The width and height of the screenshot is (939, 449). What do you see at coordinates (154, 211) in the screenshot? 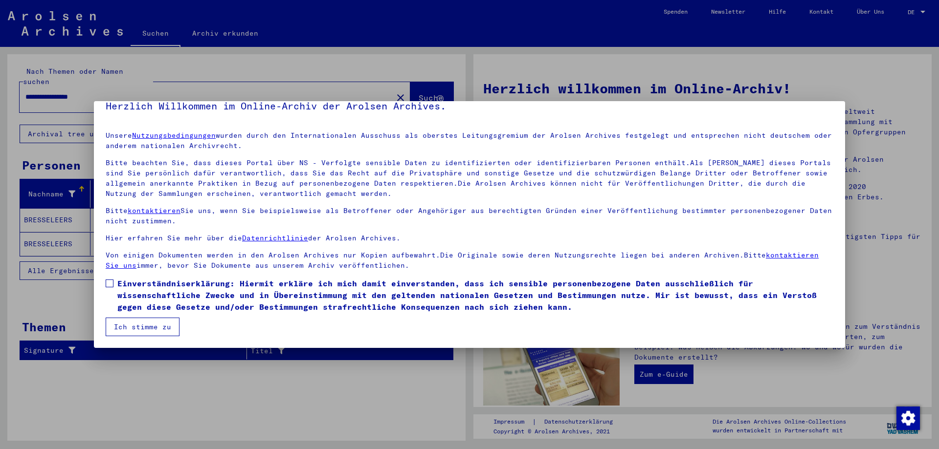
I see `a: kontaktieren` at bounding box center [154, 211].